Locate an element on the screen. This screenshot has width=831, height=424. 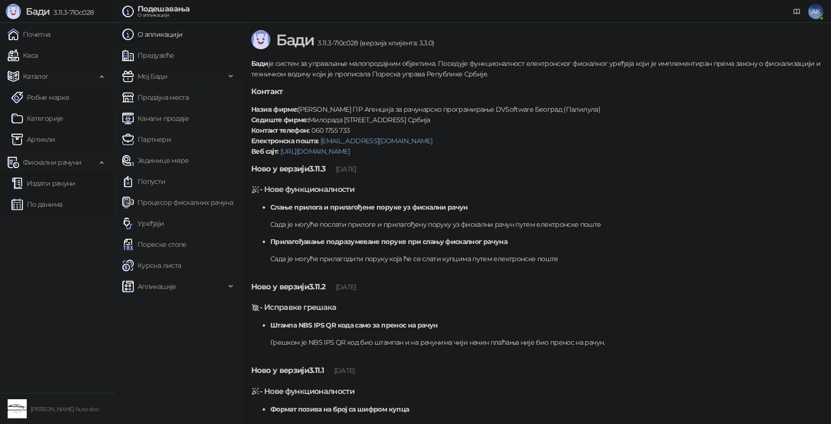
h5: Ново у верзији 3.11.3 is located at coordinates (537, 169).